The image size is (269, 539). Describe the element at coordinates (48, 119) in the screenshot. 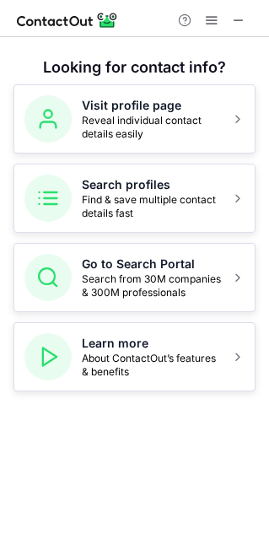

I see `img: Visit profile page` at that location.